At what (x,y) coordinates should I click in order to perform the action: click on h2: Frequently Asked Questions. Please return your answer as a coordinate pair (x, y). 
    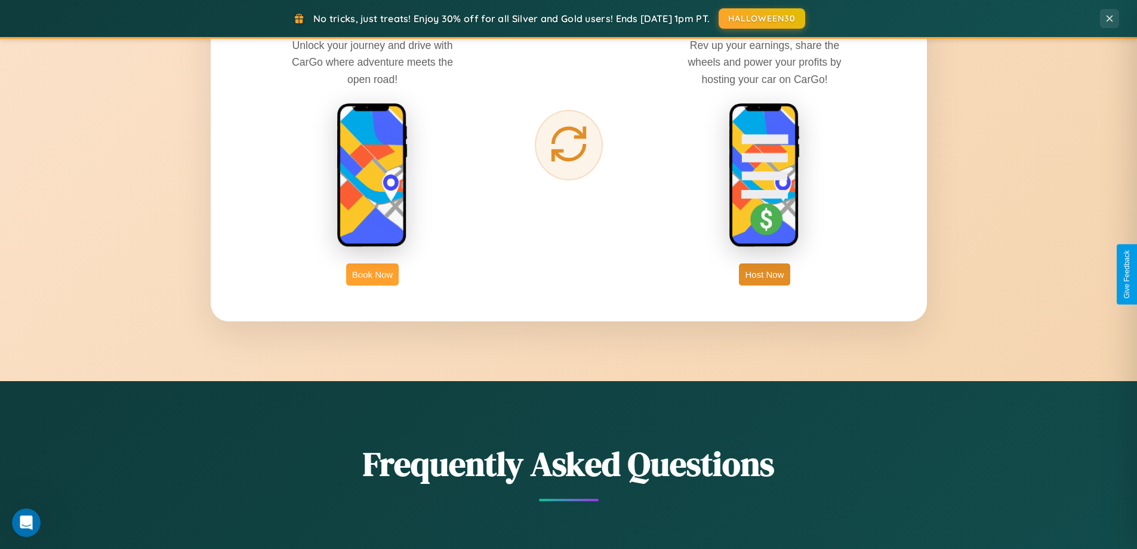
    Looking at the image, I should click on (569, 463).